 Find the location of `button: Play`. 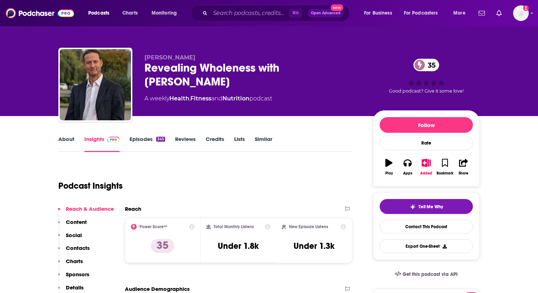

button: Play is located at coordinates (389, 167).